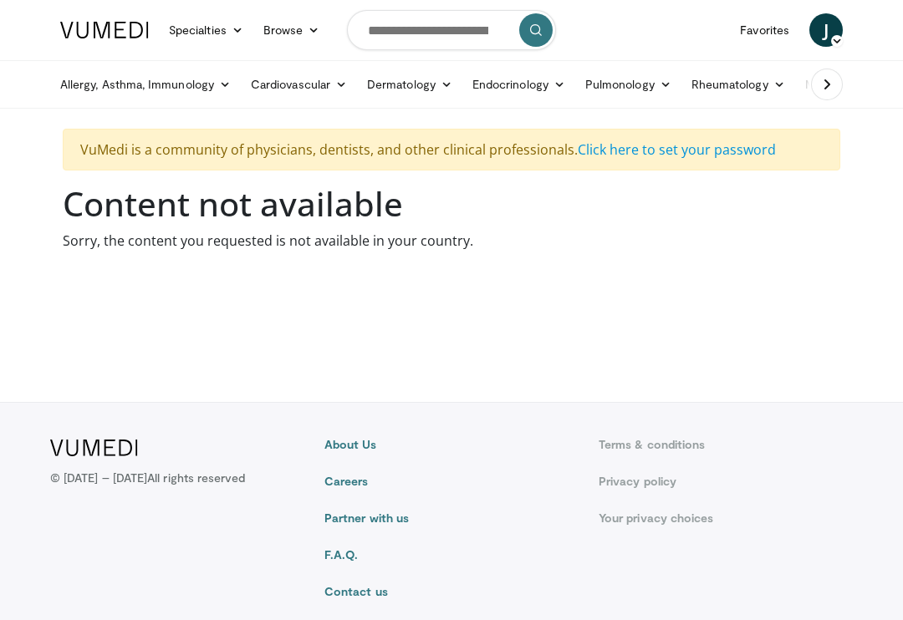 This screenshot has width=903, height=620. I want to click on span: All rights reserved, so click(196, 477).